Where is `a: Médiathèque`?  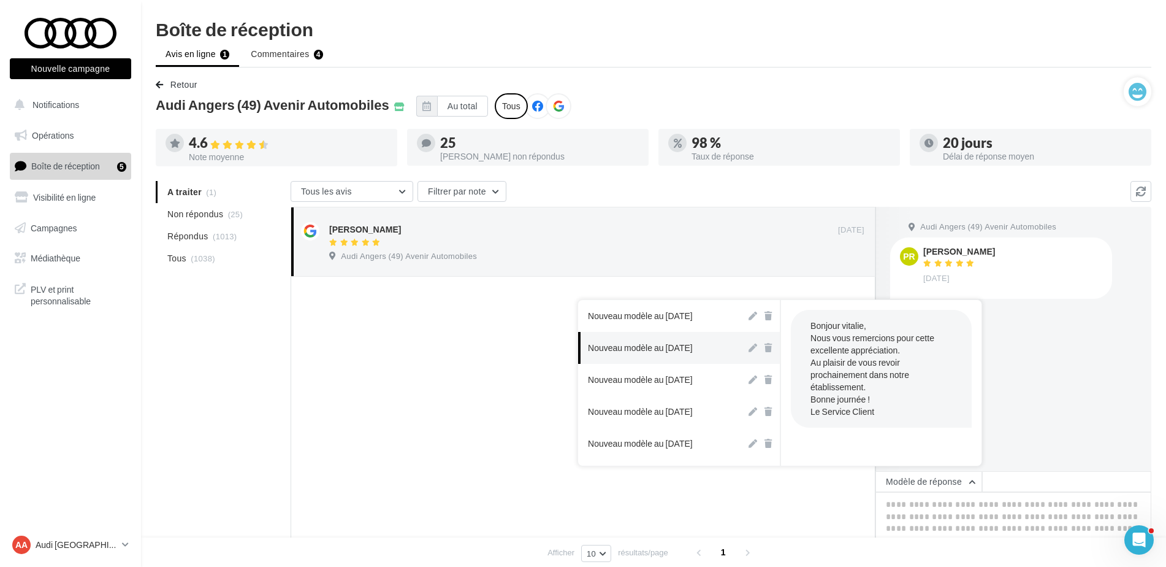
a: Médiathèque is located at coordinates (71, 258).